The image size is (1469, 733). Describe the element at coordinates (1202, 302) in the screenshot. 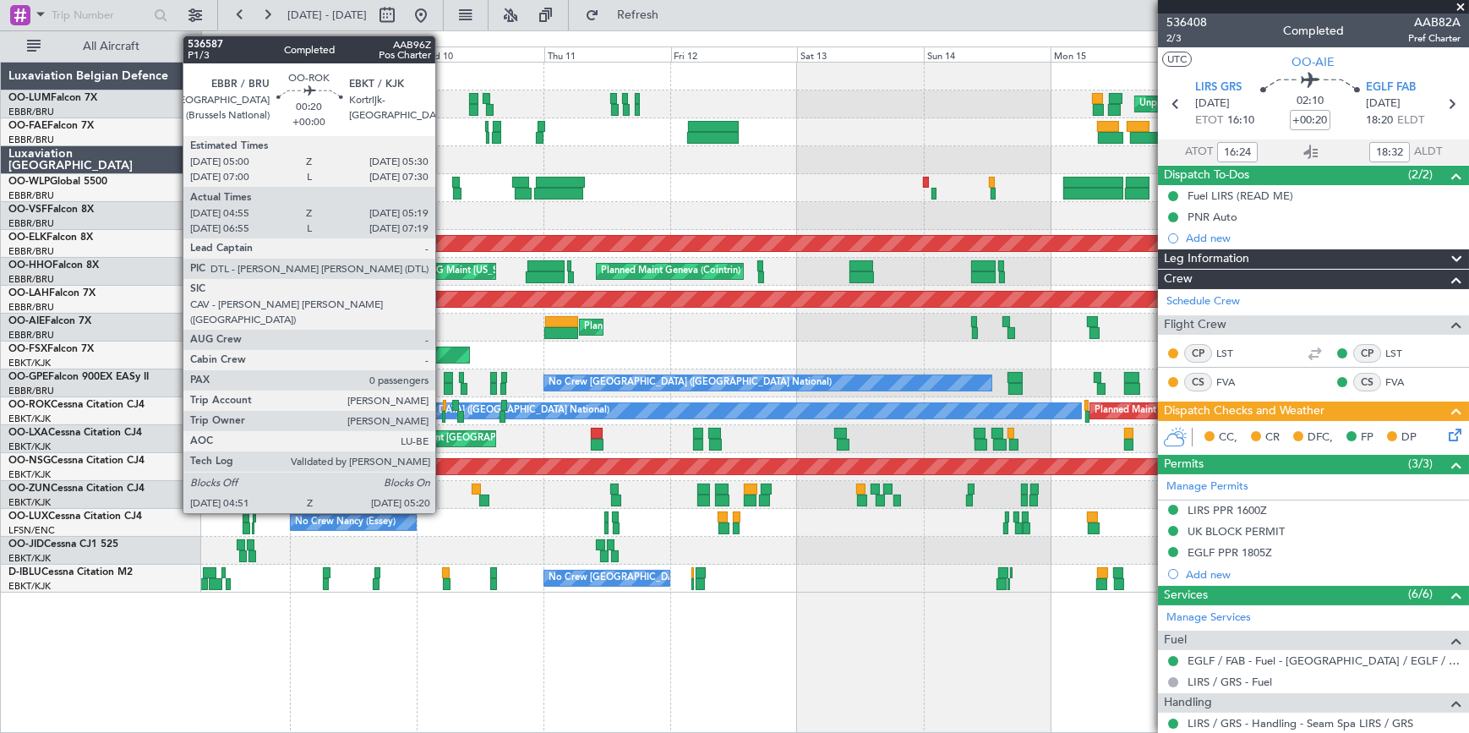

I see `a: Schedule Crew` at that location.